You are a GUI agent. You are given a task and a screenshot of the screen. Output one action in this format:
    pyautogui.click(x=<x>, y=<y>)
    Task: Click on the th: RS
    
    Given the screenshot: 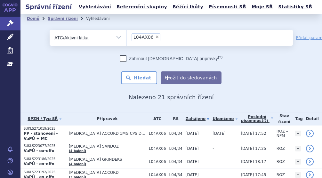 What is the action you would take?
    pyautogui.click(x=174, y=119)
    